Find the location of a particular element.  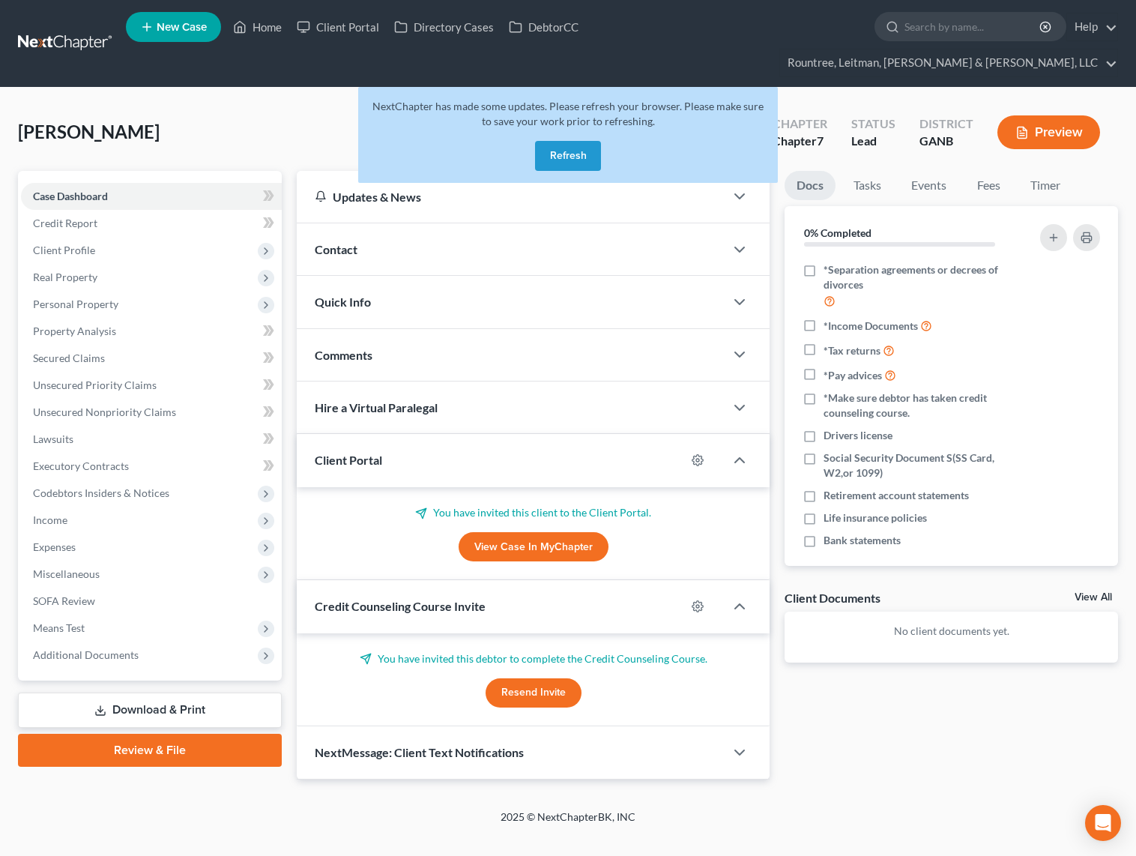

div: Open Intercom Messenger is located at coordinates (1103, 823).